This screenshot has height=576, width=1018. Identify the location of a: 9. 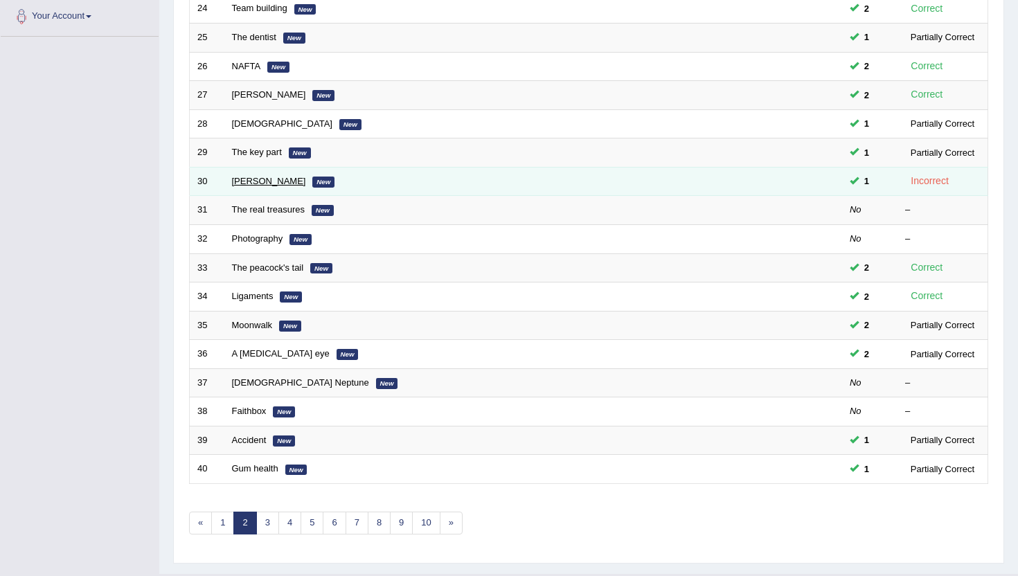
(401, 523).